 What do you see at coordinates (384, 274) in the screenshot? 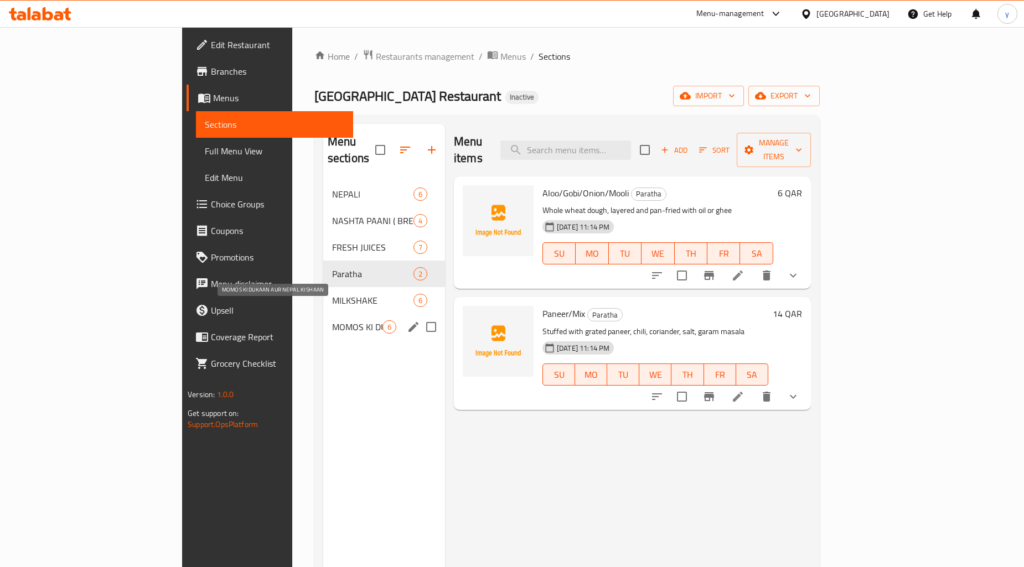
I see `div: Paratha2` at bounding box center [384, 274].